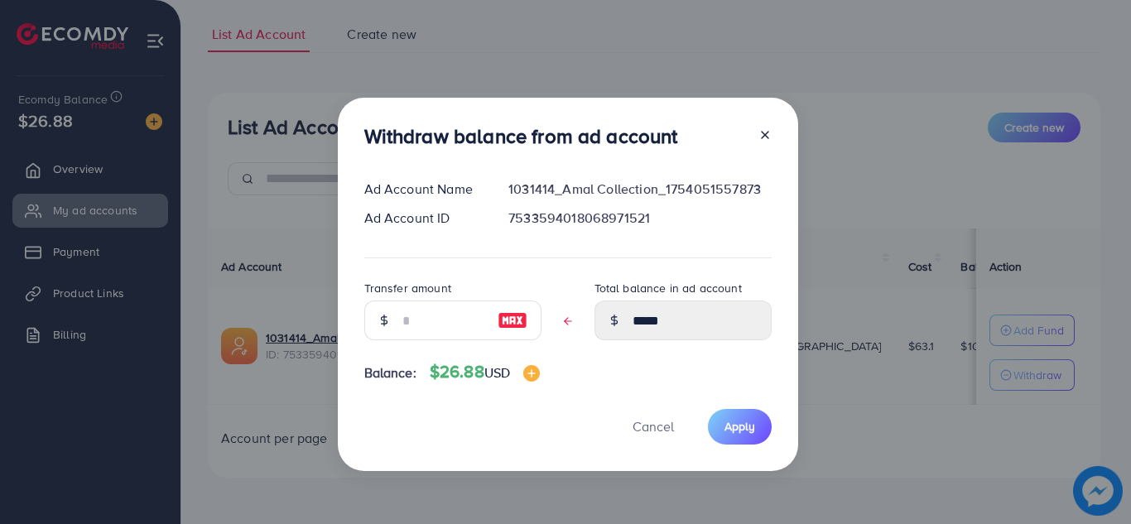 This screenshot has height=524, width=1131. I want to click on div: 7533594018068971521, so click(639, 218).